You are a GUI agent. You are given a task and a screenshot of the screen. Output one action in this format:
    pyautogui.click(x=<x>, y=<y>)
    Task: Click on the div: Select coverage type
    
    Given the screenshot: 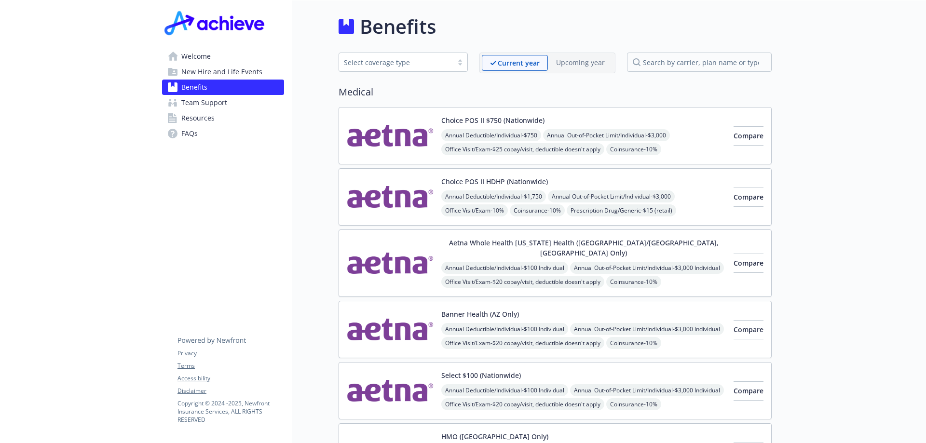 What is the action you would take?
    pyautogui.click(x=396, y=62)
    